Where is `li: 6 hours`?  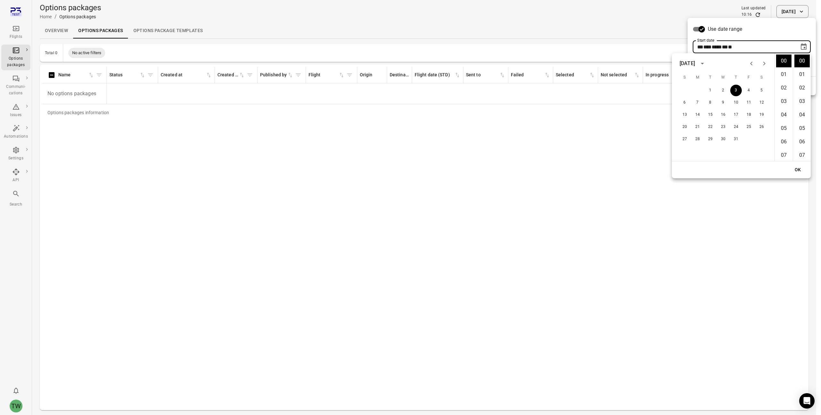 li: 6 hours is located at coordinates (784, 142).